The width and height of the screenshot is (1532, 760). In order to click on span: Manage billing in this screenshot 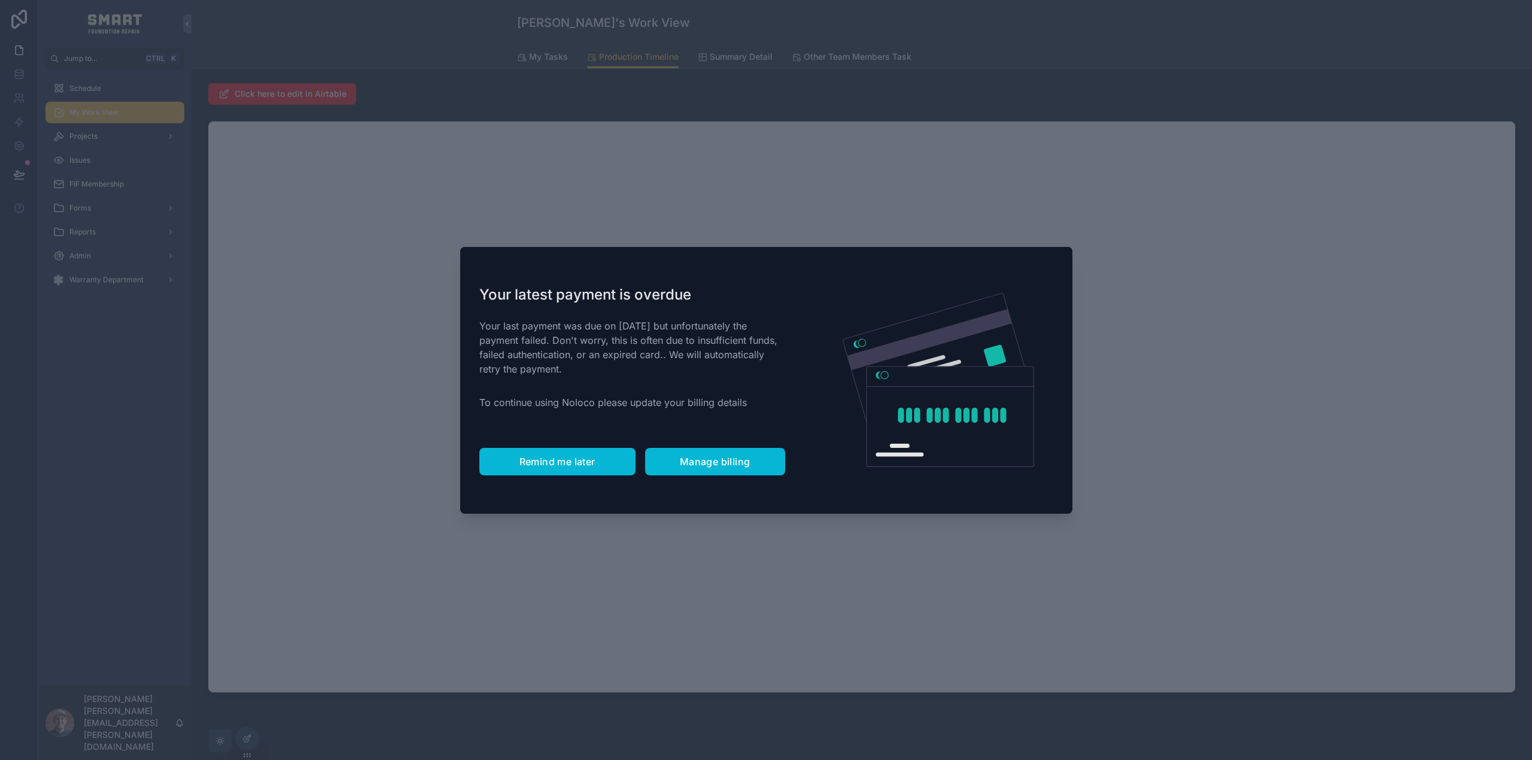, I will do `click(715, 462)`.